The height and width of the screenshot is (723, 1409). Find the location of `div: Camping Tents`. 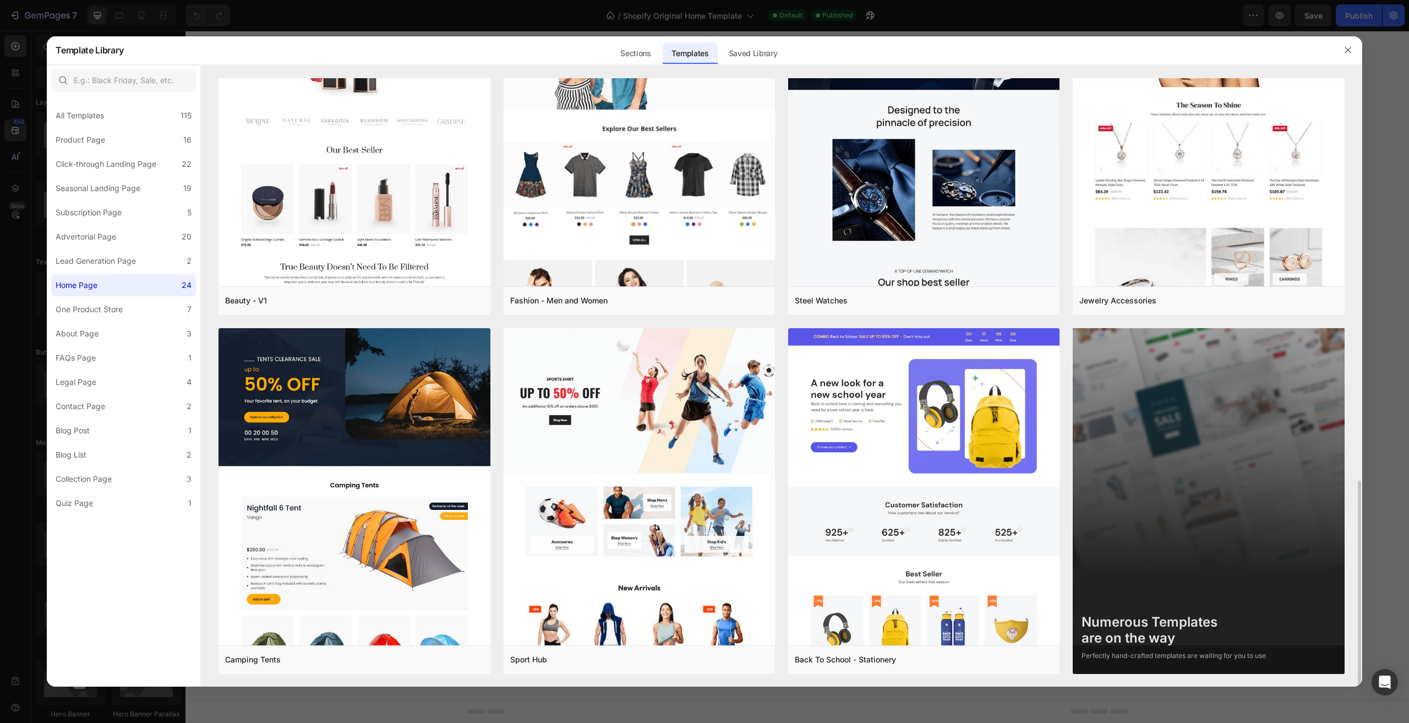

div: Camping Tents is located at coordinates (253, 659).